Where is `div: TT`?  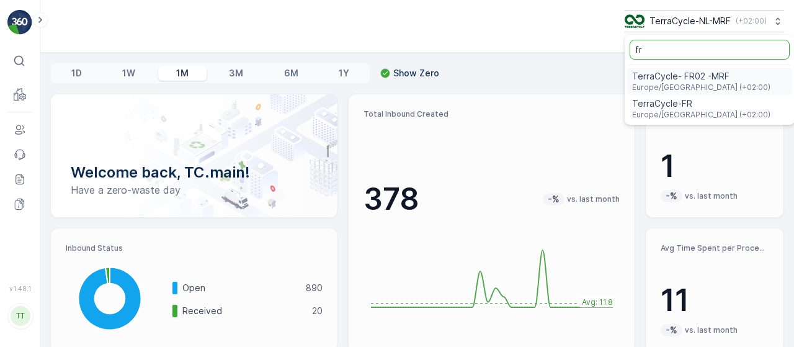 div: TT is located at coordinates (20, 316).